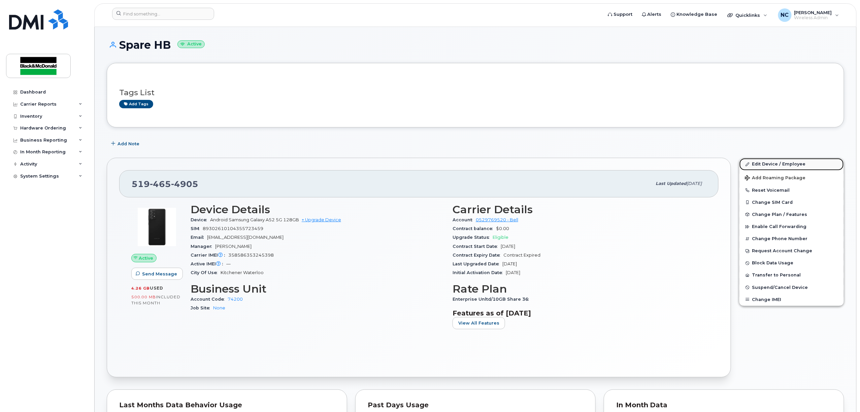 This screenshot has width=860, height=412. Describe the element at coordinates (205, 273) in the screenshot. I see `span: City Of Use` at that location.